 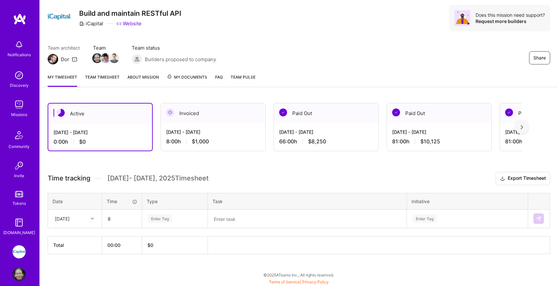 I want to click on th: Date, so click(x=75, y=201).